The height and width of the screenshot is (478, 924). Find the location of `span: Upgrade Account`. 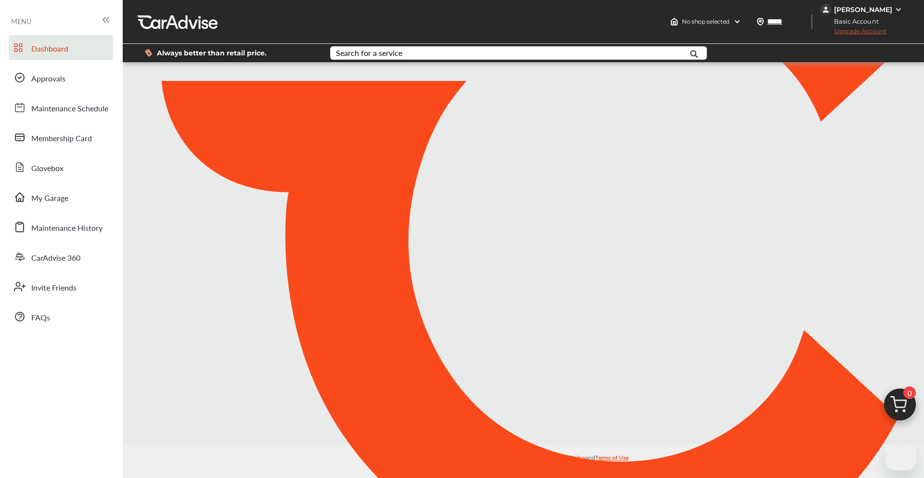

span: Upgrade Account is located at coordinates (854, 33).